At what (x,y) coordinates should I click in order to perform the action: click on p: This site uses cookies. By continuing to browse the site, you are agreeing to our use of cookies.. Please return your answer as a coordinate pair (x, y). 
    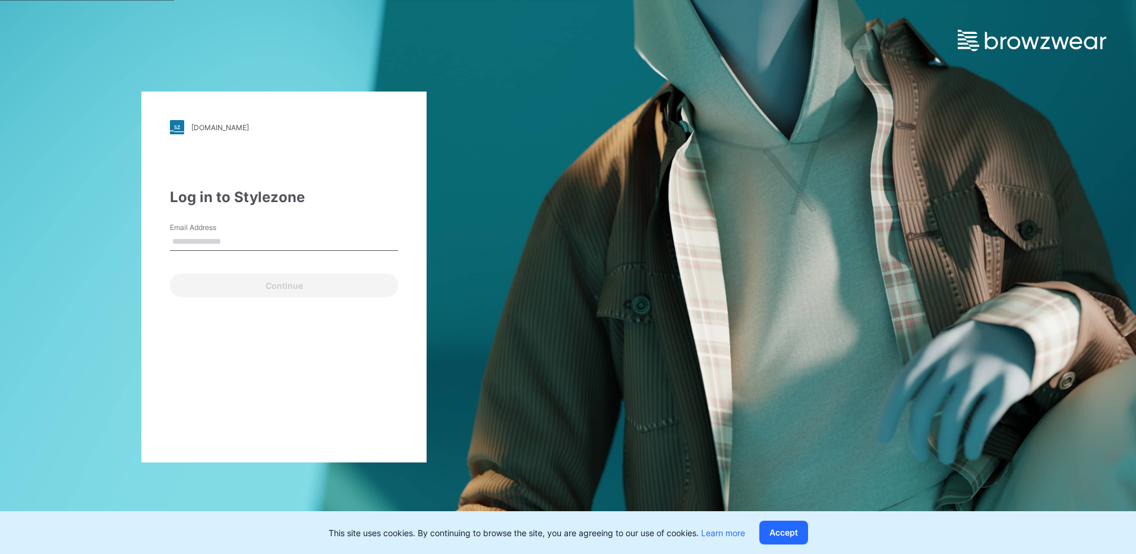
    Looking at the image, I should click on (537, 533).